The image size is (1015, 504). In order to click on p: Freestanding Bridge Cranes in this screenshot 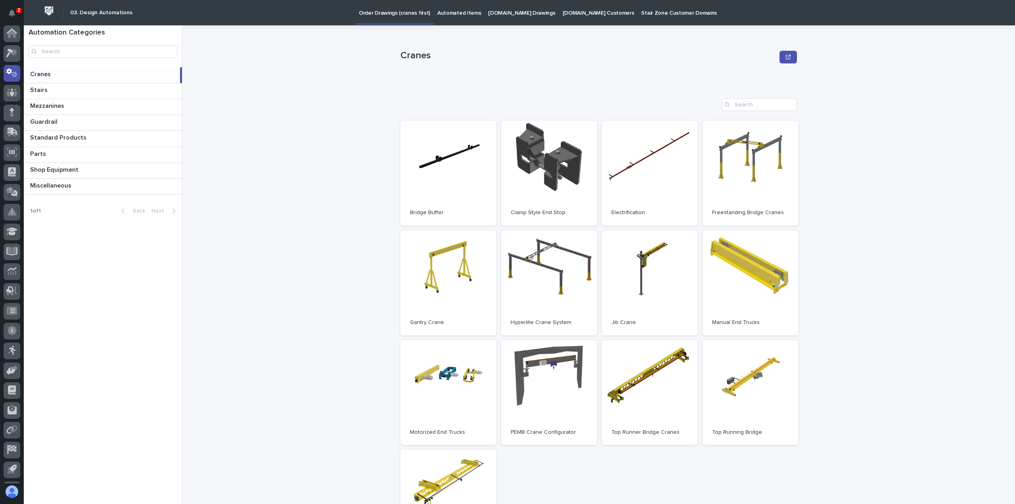, I will do `click(750, 212)`.